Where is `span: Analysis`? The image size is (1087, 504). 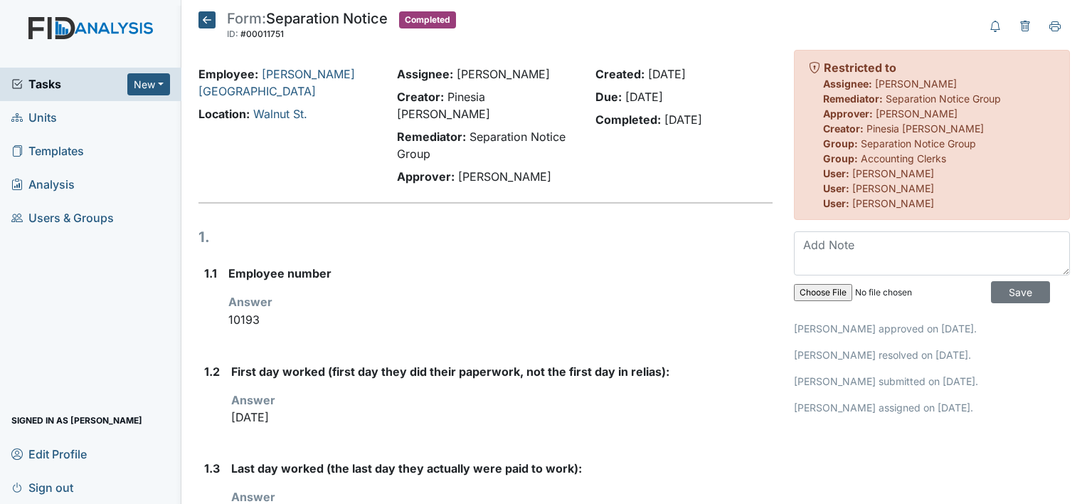
span: Analysis is located at coordinates (43, 184).